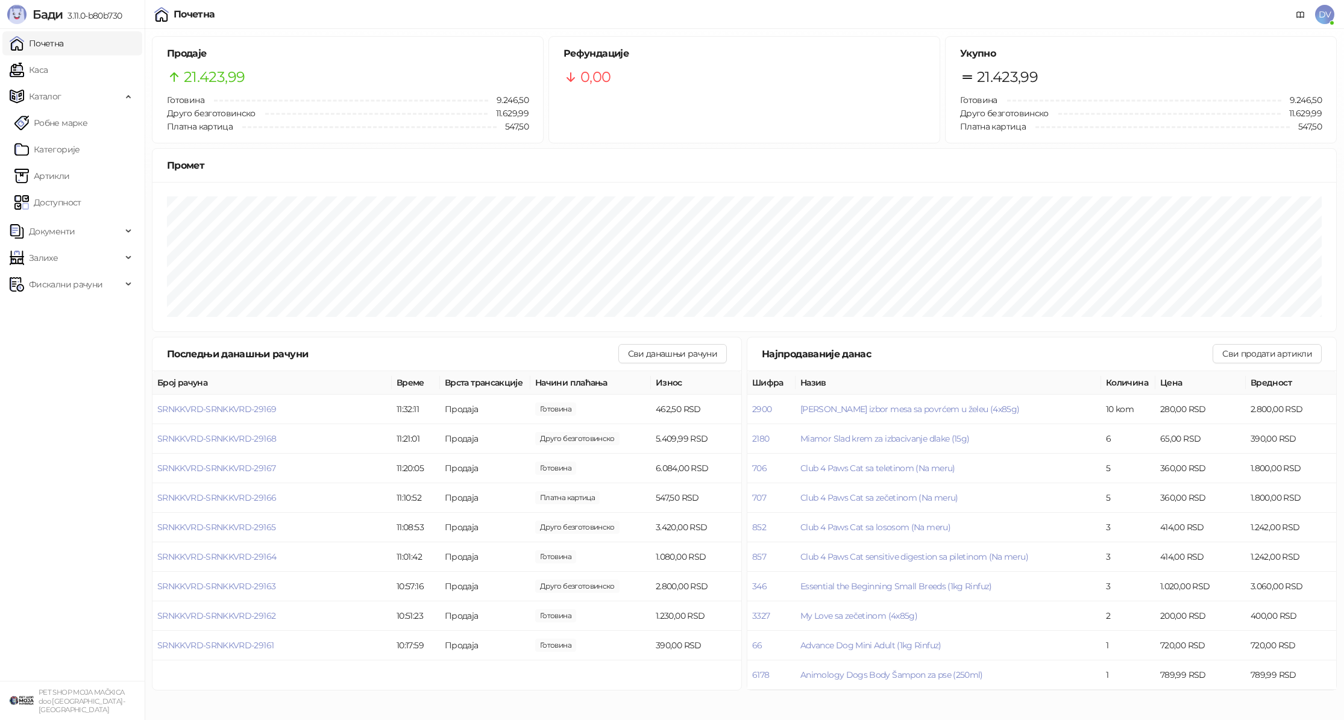  What do you see at coordinates (216, 616) in the screenshot?
I see `button: SRNKKVRD-SRNKKVRD-29162` at bounding box center [216, 616].